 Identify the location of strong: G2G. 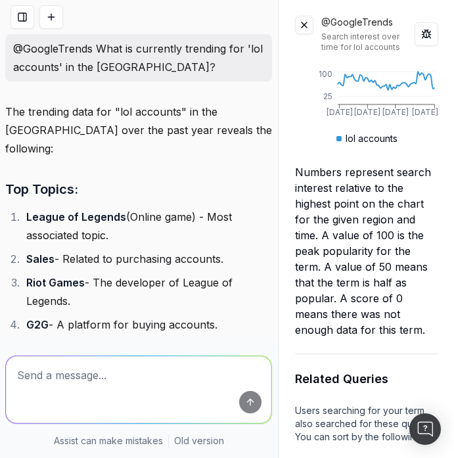
(37, 325).